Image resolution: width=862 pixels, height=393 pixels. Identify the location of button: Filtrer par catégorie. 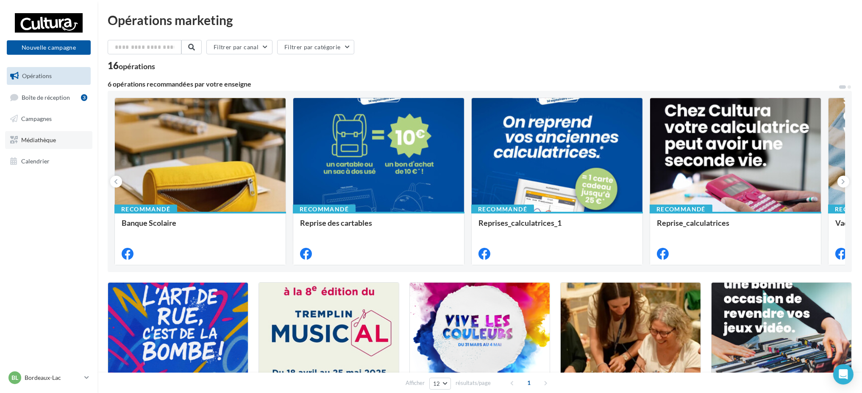
(316, 47).